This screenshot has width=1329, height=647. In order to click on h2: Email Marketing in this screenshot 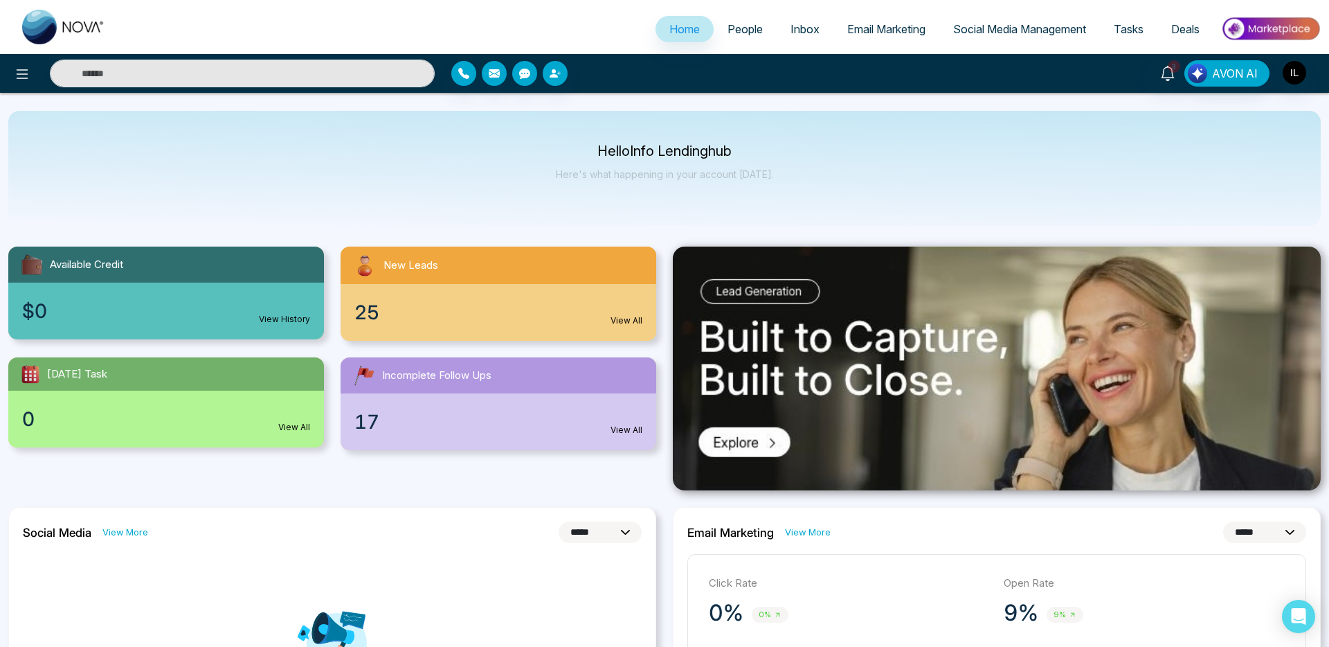, I will do `click(730, 532)`.